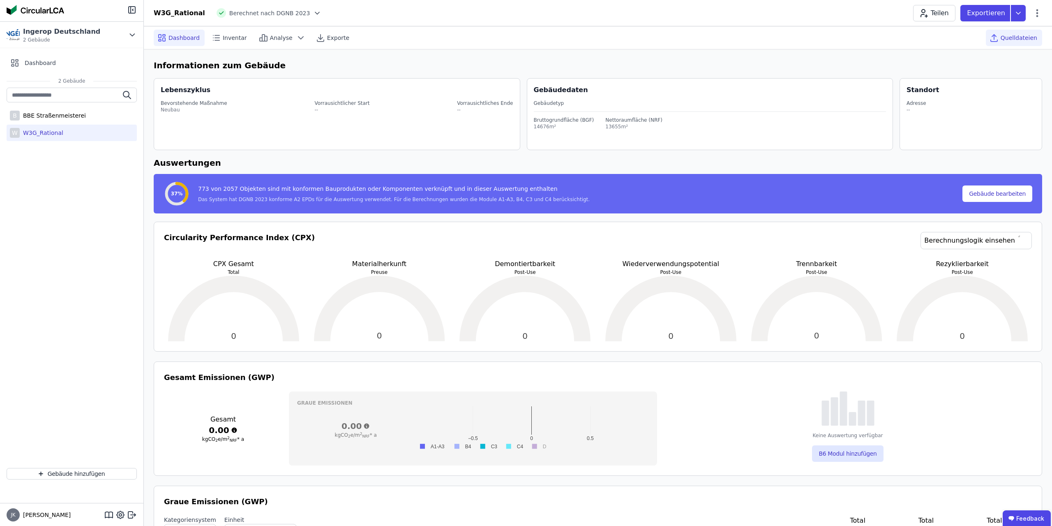 This screenshot has width=1052, height=526. Describe the element at coordinates (190, 519) in the screenshot. I see `label: Kategoriensystem` at that location.